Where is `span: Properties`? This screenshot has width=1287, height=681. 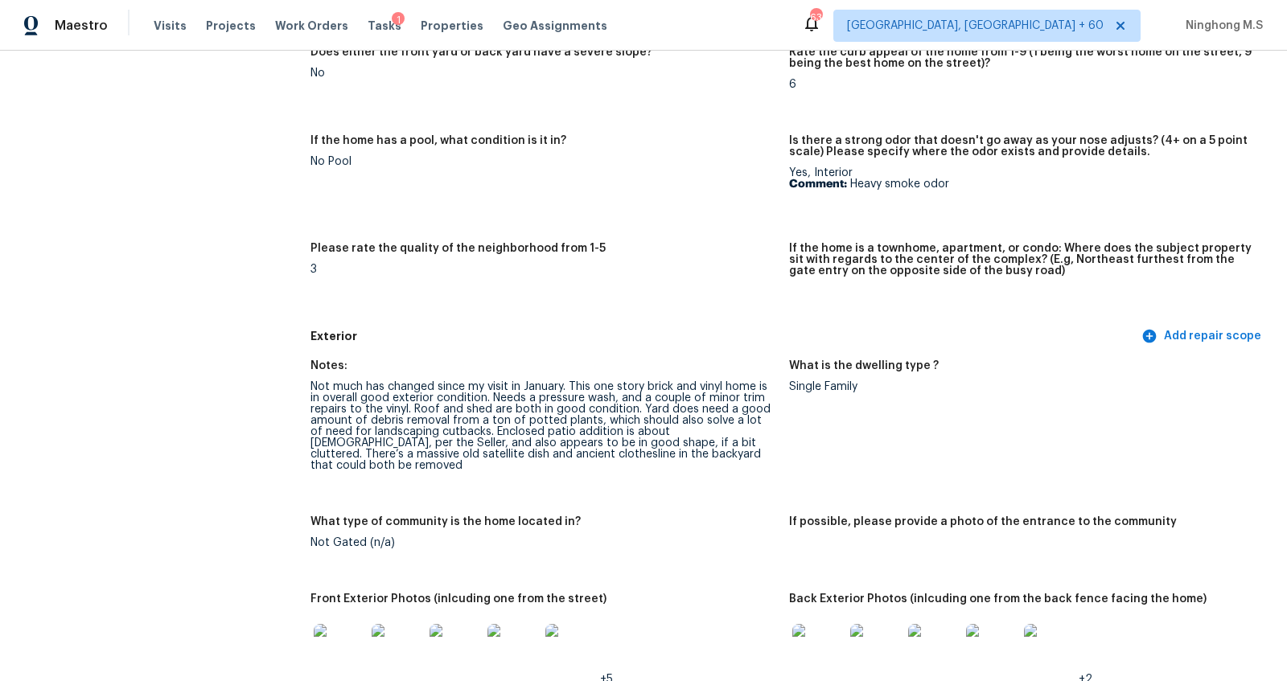 span: Properties is located at coordinates (452, 26).